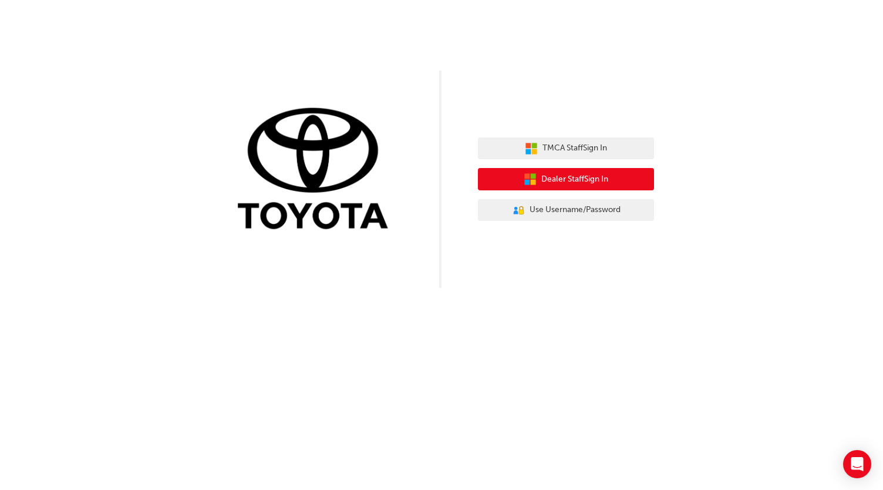 The width and height of the screenshot is (883, 490). Describe the element at coordinates (566, 149) in the screenshot. I see `button: TMCA StaffSign In` at that location.